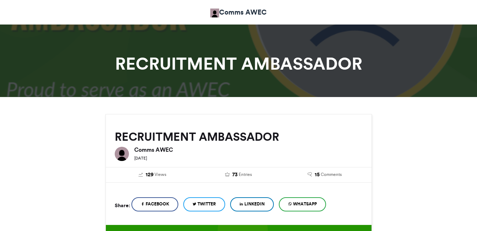 The height and width of the screenshot is (231, 477). I want to click on span: WhatsApp, so click(305, 204).